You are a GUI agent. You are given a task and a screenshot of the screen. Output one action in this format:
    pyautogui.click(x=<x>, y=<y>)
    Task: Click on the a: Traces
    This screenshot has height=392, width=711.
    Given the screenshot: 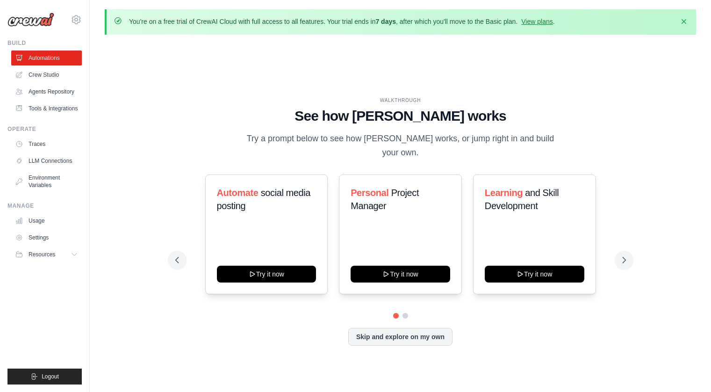 What is the action you would take?
    pyautogui.click(x=46, y=144)
    